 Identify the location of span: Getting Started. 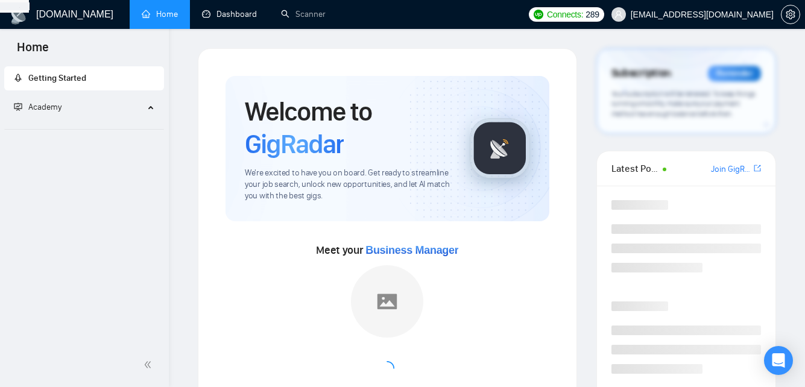
(57, 78).